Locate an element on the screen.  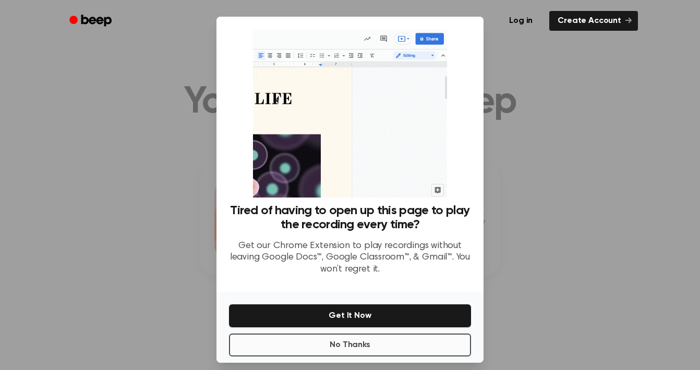
img: Beep extension in action is located at coordinates (350, 113).